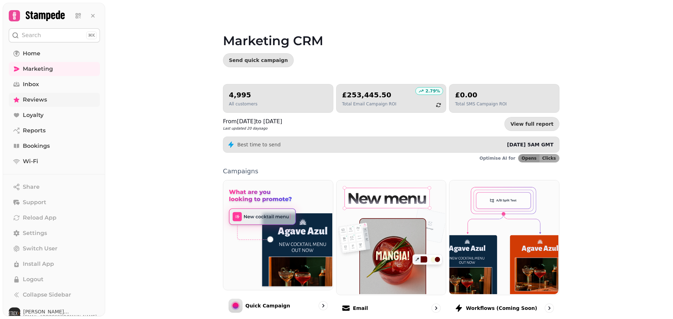  I want to click on button: Clicks, so click(549, 158).